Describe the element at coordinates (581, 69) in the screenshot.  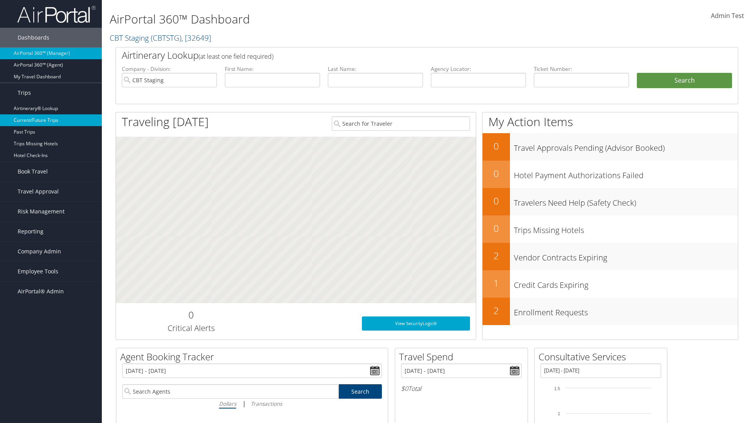
I see `label: Ticket Number:` at that location.